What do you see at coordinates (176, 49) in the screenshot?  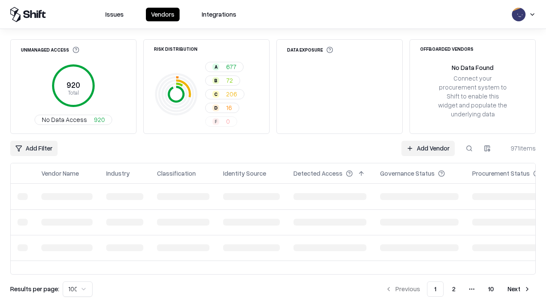 I see `div: Risk Distribution` at bounding box center [176, 49].